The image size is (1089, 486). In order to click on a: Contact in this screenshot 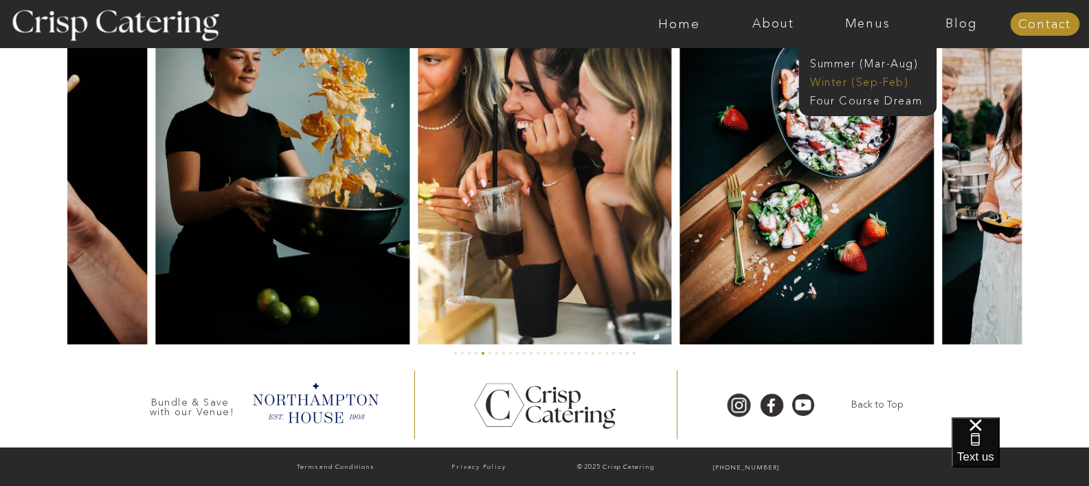, I will do `click(1044, 25)`.